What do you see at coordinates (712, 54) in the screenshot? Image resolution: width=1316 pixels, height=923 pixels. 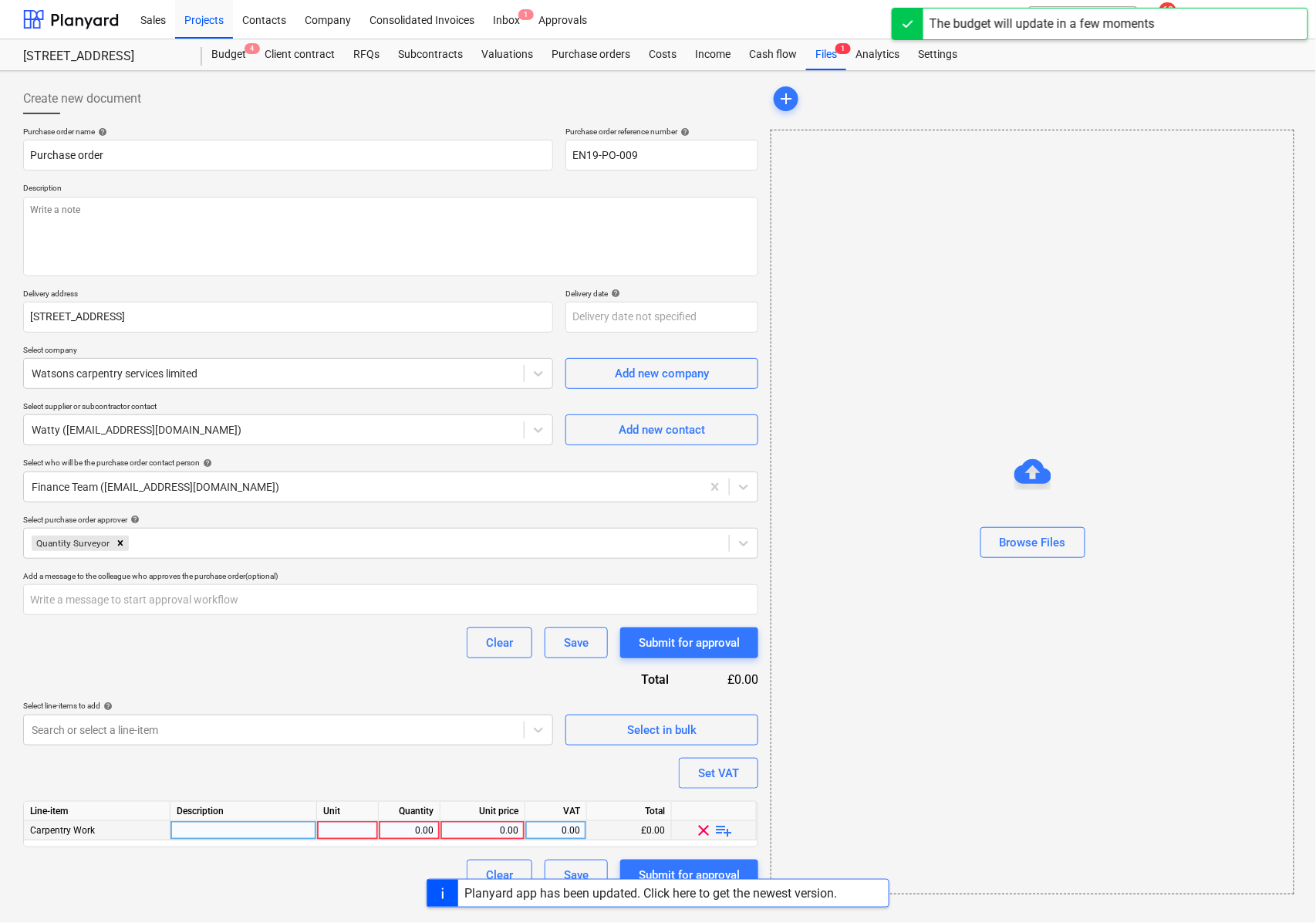 I see `a: Income` at bounding box center [712, 54].